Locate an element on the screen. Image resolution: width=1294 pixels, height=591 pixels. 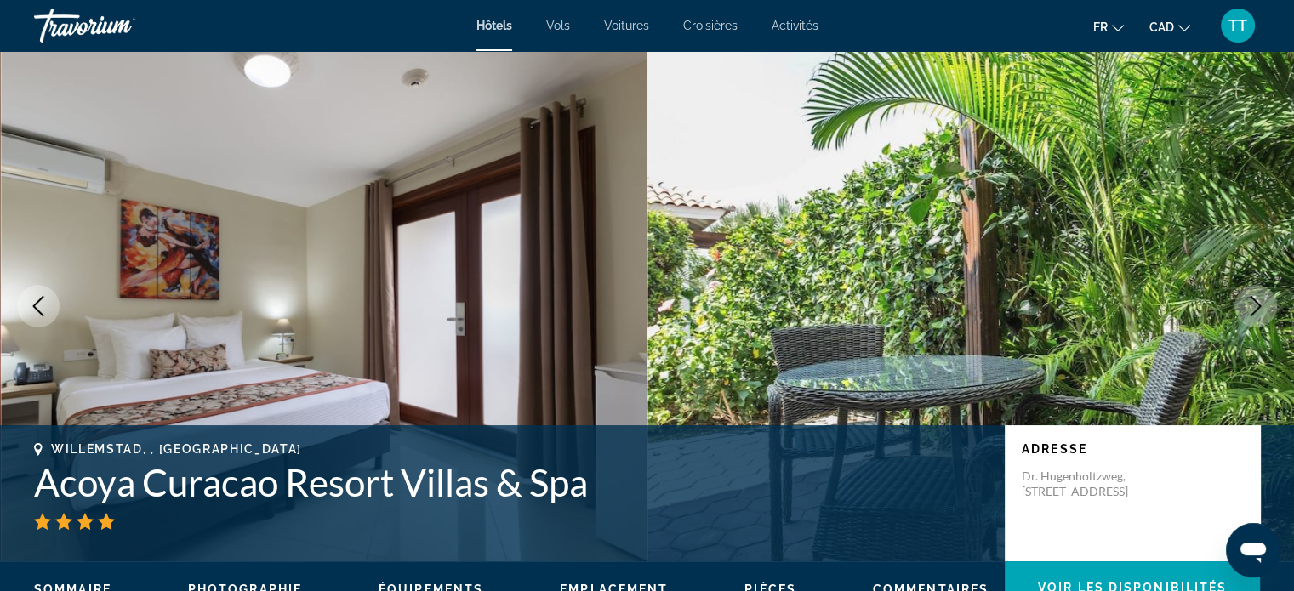
span: Voitures is located at coordinates (626, 26).